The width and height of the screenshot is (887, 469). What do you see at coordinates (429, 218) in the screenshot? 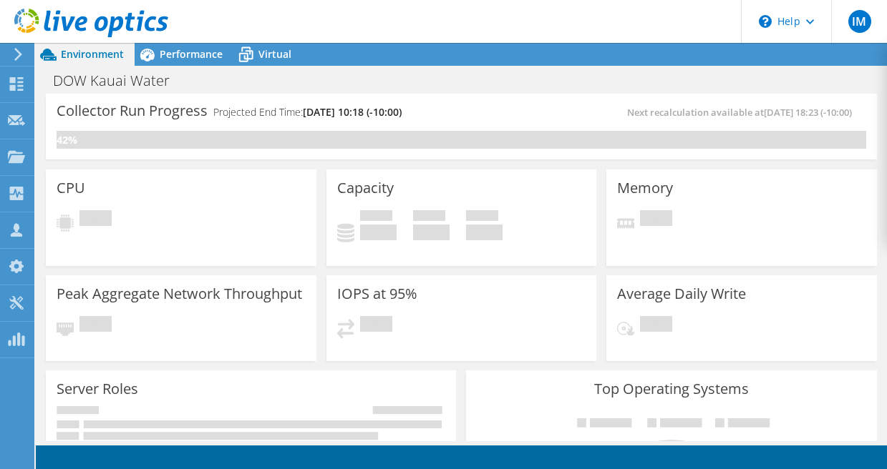
I see `span: Free` at bounding box center [429, 218].